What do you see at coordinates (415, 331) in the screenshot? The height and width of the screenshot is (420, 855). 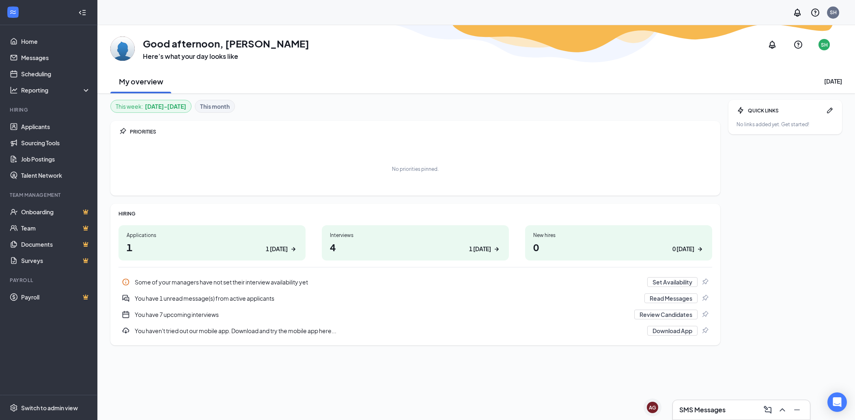 I see `a: DownloadYou haven't tried out our mobile app. Download and try the mobile app here...Download AppPin` at bounding box center [415, 331].